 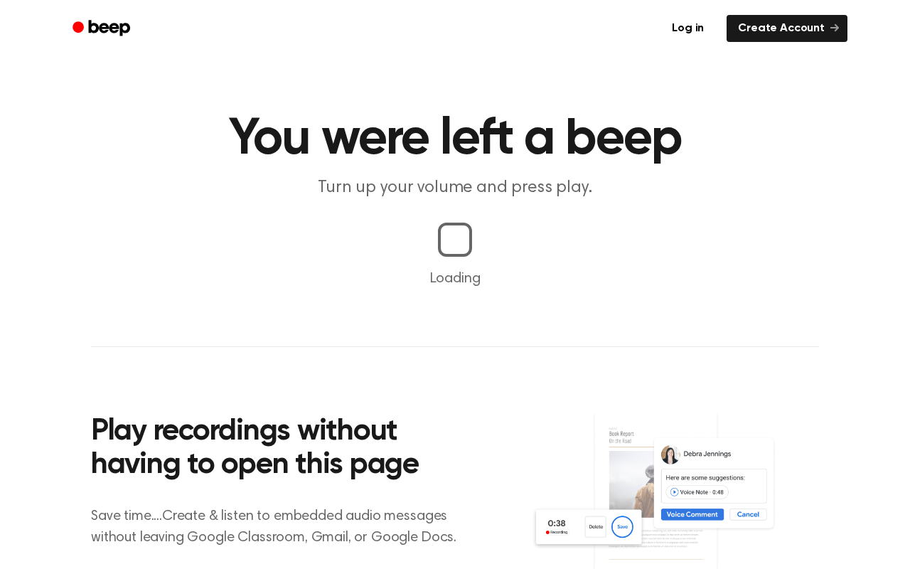 What do you see at coordinates (282, 527) in the screenshot?
I see `p: Save time....Create & listen to embedded audio messages without leaving Google Classroom, Gmail, ...` at bounding box center [282, 527].